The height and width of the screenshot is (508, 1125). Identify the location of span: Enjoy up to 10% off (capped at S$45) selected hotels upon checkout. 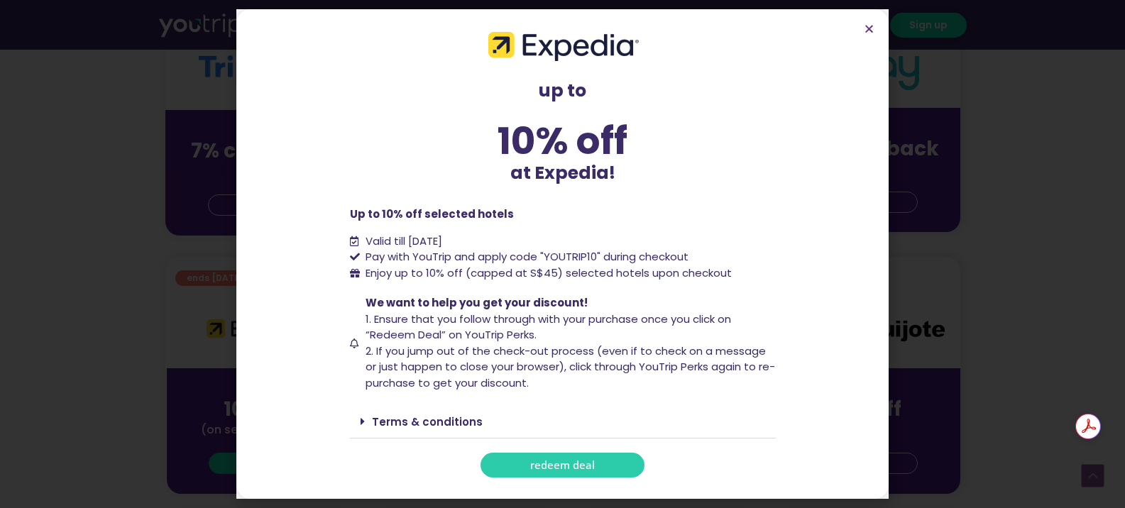
(547, 273).